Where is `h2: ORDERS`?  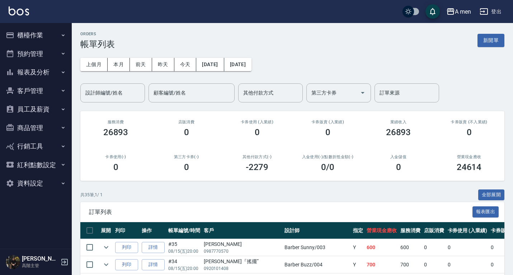 h2: ORDERS is located at coordinates (98, 34).